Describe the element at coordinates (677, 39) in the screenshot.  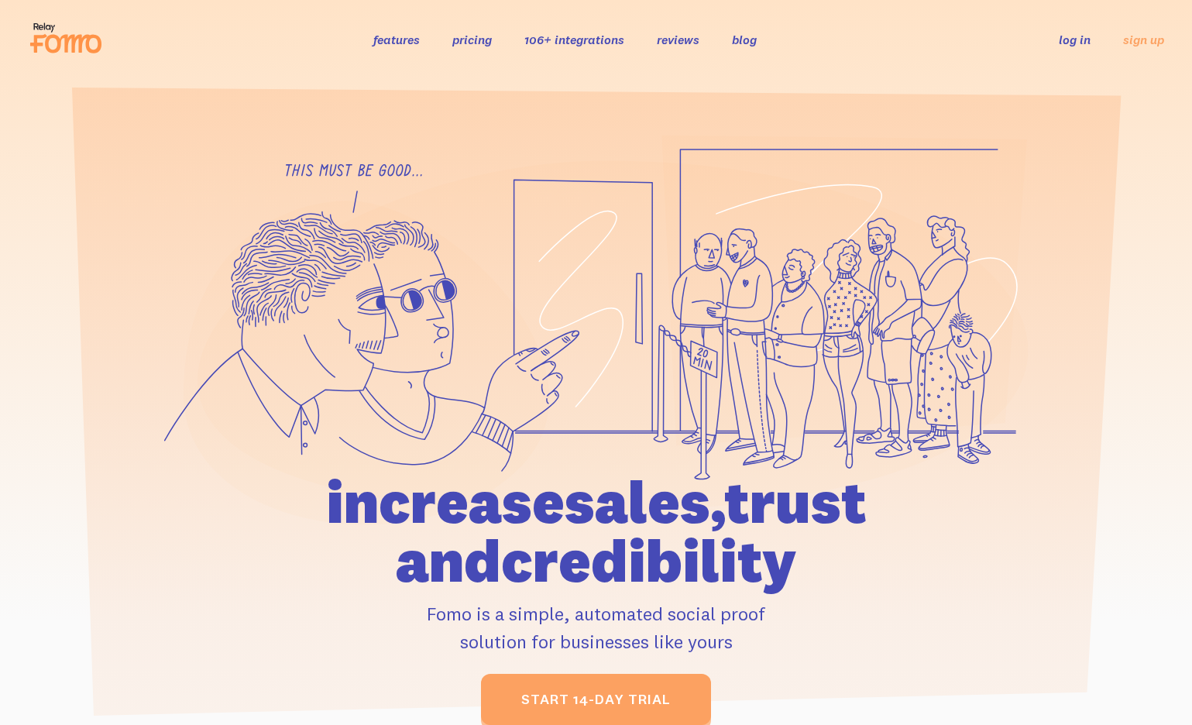
I see `a: reviews` at that location.